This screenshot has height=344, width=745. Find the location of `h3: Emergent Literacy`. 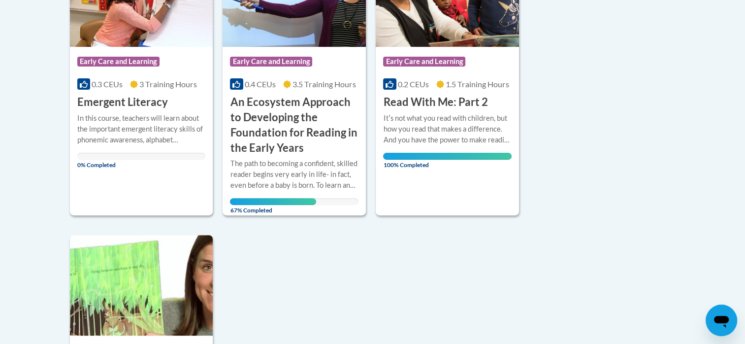

h3: Emergent Literacy is located at coordinates (123, 102).